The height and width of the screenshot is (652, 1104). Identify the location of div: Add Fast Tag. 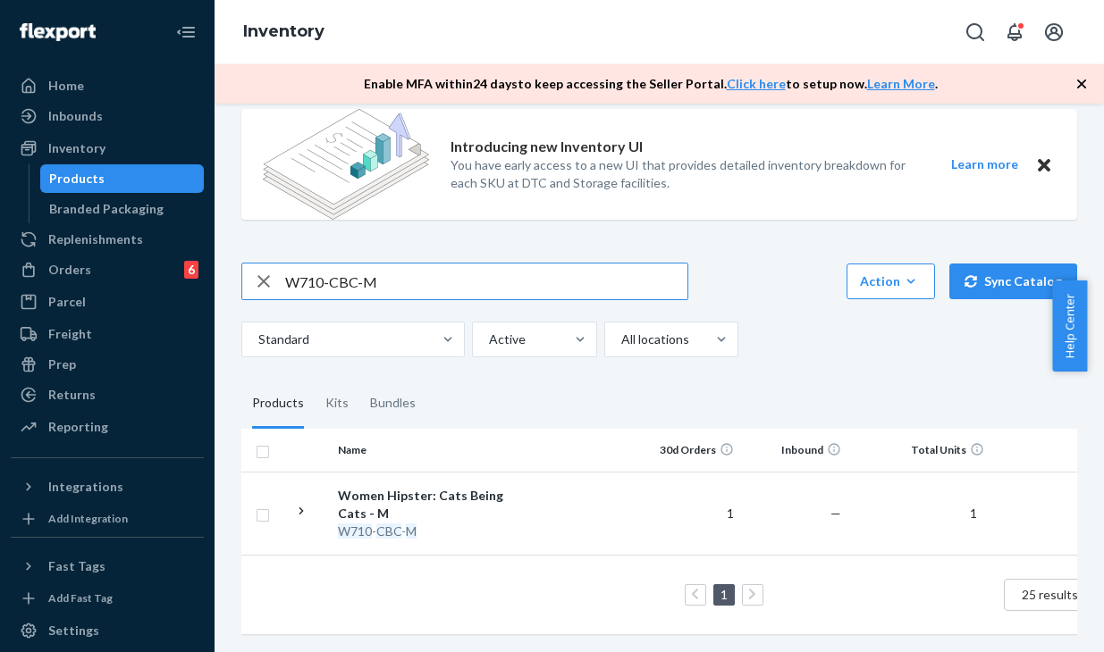
(80, 598).